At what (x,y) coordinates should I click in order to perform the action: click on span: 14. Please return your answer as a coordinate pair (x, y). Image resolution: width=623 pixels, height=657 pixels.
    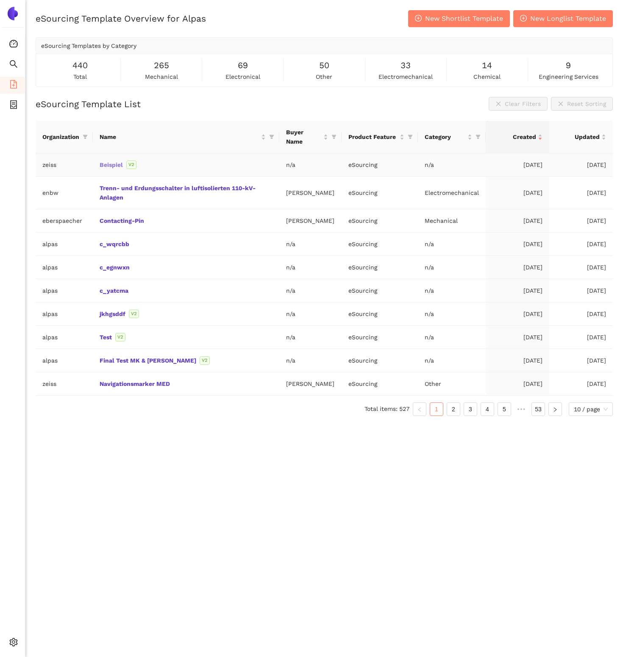
    Looking at the image, I should click on (487, 65).